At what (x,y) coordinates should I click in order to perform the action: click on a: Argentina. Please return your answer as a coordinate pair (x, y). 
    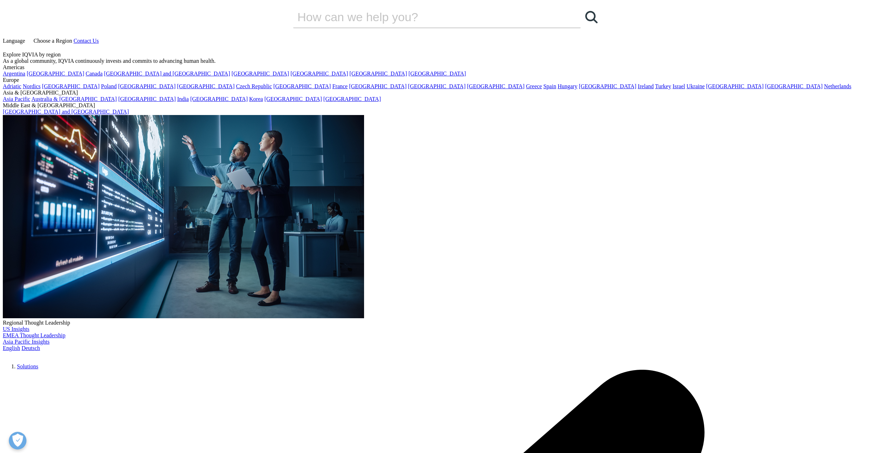
    Looking at the image, I should click on (14, 73).